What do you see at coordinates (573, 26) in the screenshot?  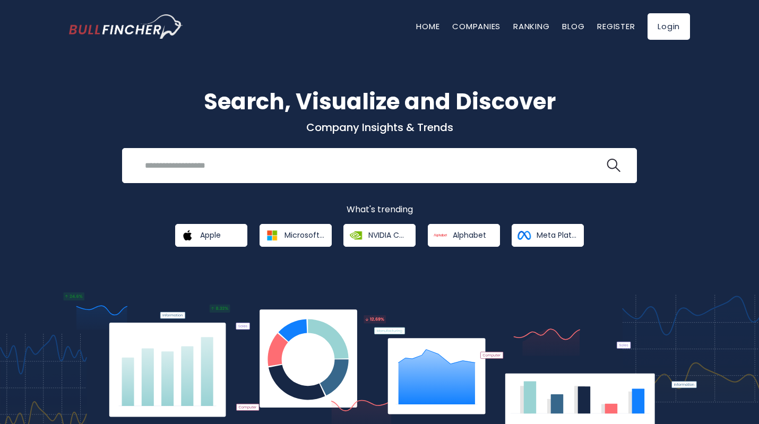 I see `a: Blog` at bounding box center [573, 26].